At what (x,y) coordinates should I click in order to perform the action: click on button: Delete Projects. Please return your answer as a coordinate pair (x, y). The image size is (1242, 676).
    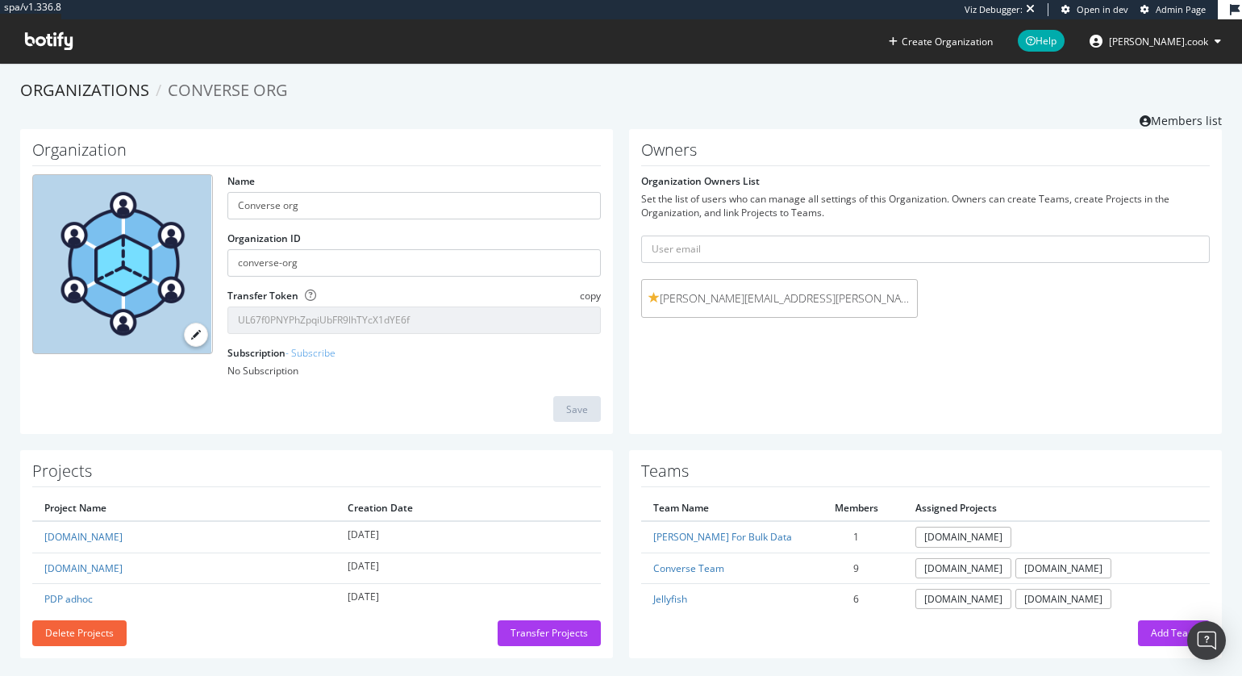
    Looking at the image, I should click on (79, 633).